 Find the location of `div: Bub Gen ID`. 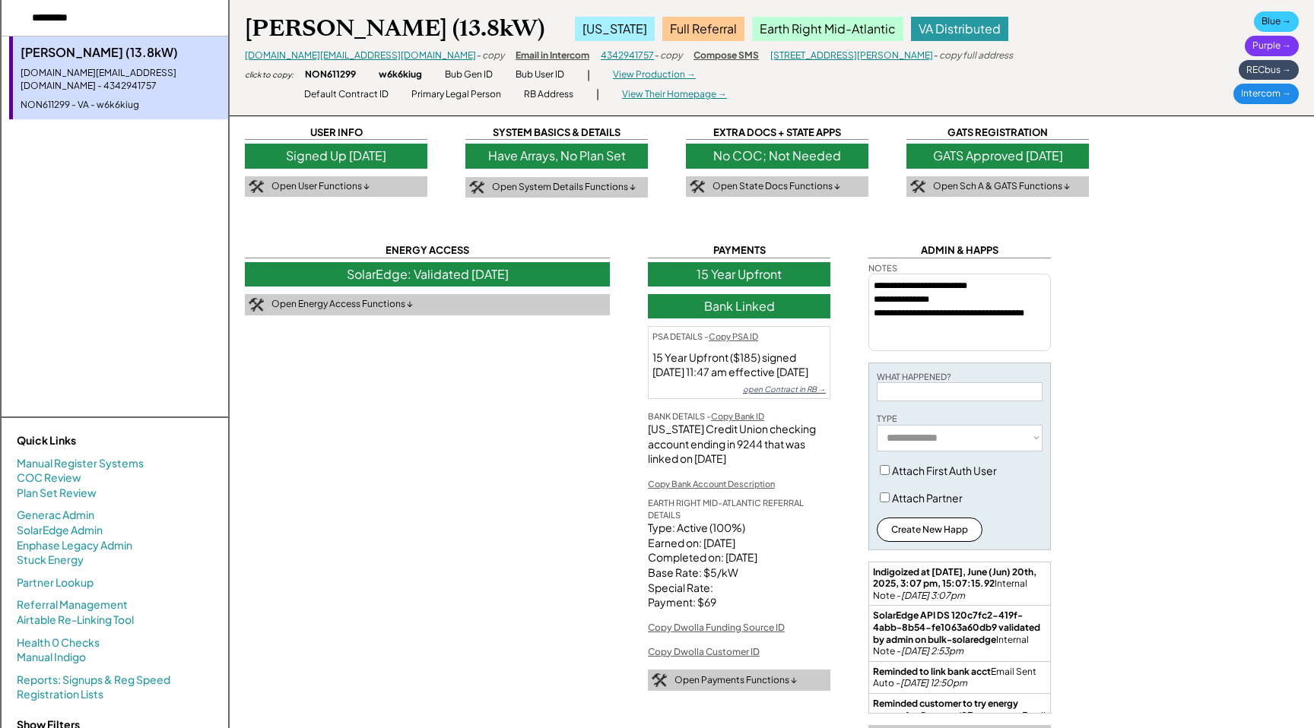

div: Bub Gen ID is located at coordinates (468, 74).